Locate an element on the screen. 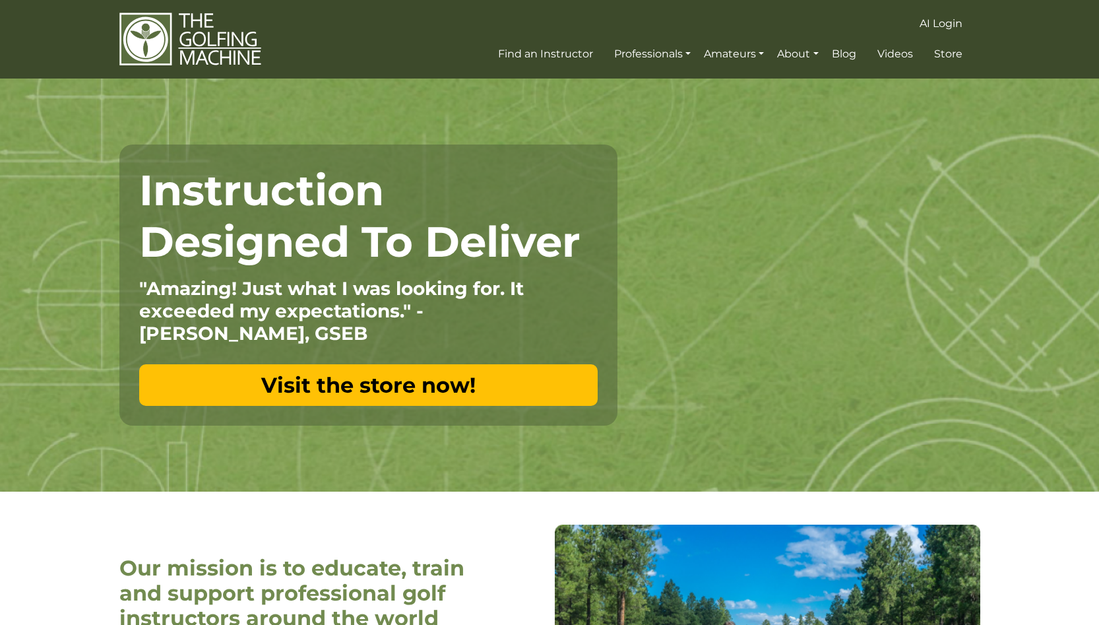 The width and height of the screenshot is (1099, 625). a: Store is located at coordinates (948, 54).